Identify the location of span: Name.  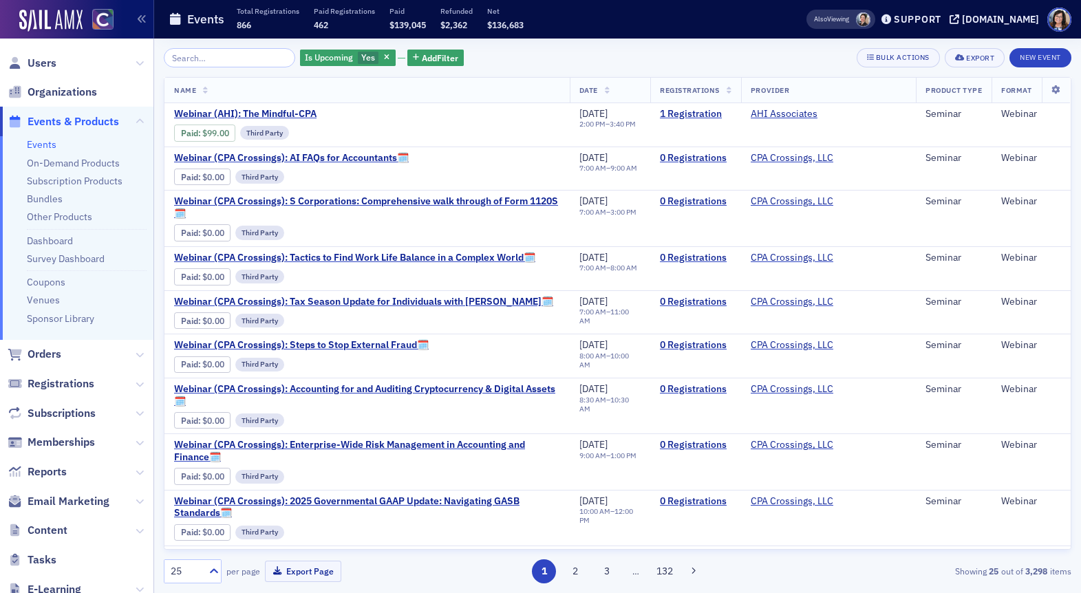
(185, 90).